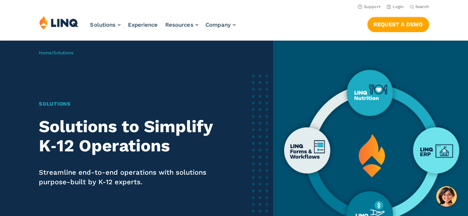 The image size is (468, 216). I want to click on img: LINQ | K‑12 Software, so click(59, 23).